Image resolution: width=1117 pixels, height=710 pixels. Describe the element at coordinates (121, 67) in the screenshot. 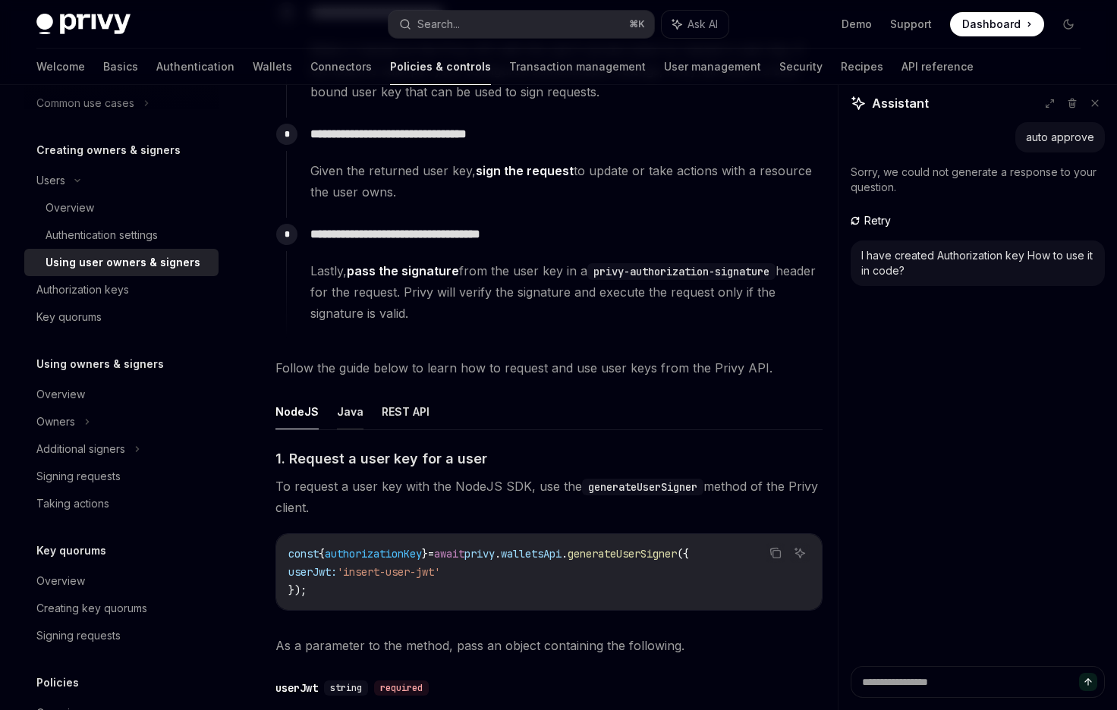

I see `a: Basics` at that location.